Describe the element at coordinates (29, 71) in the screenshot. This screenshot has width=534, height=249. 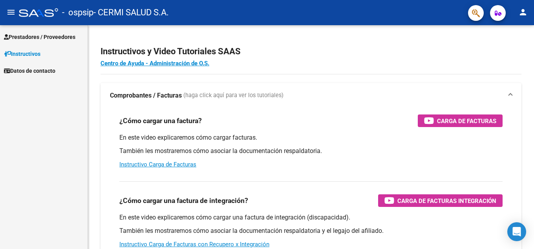
I see `span: Datos de contacto` at that location.